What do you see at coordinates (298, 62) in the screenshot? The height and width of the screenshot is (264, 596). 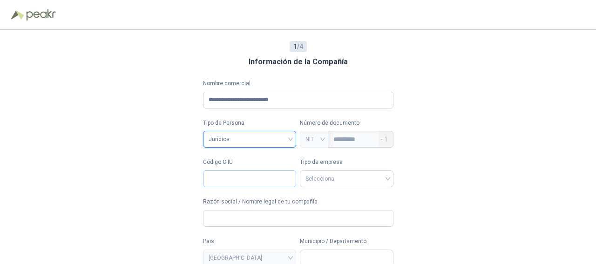 I see `h3: Información de la Compañía` at bounding box center [298, 62].